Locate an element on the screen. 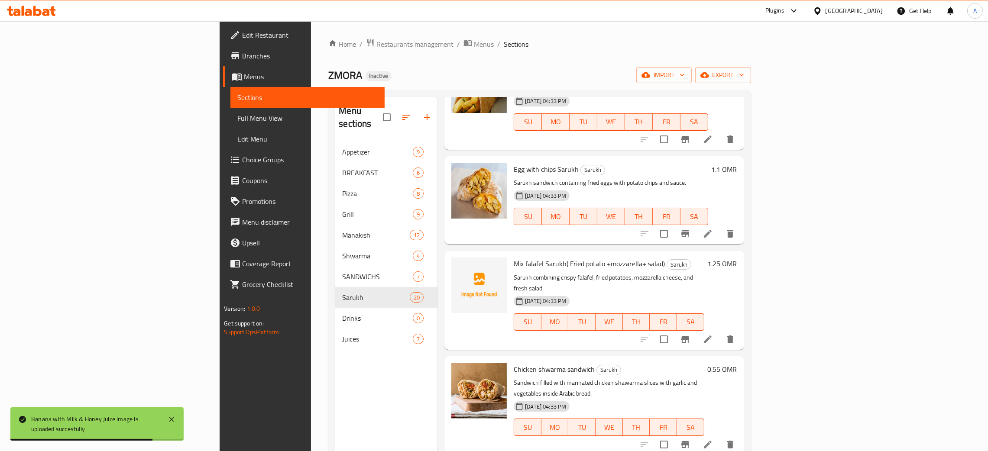 Image resolution: width=988 pixels, height=451 pixels. a: Menu disclaimer is located at coordinates (304, 222).